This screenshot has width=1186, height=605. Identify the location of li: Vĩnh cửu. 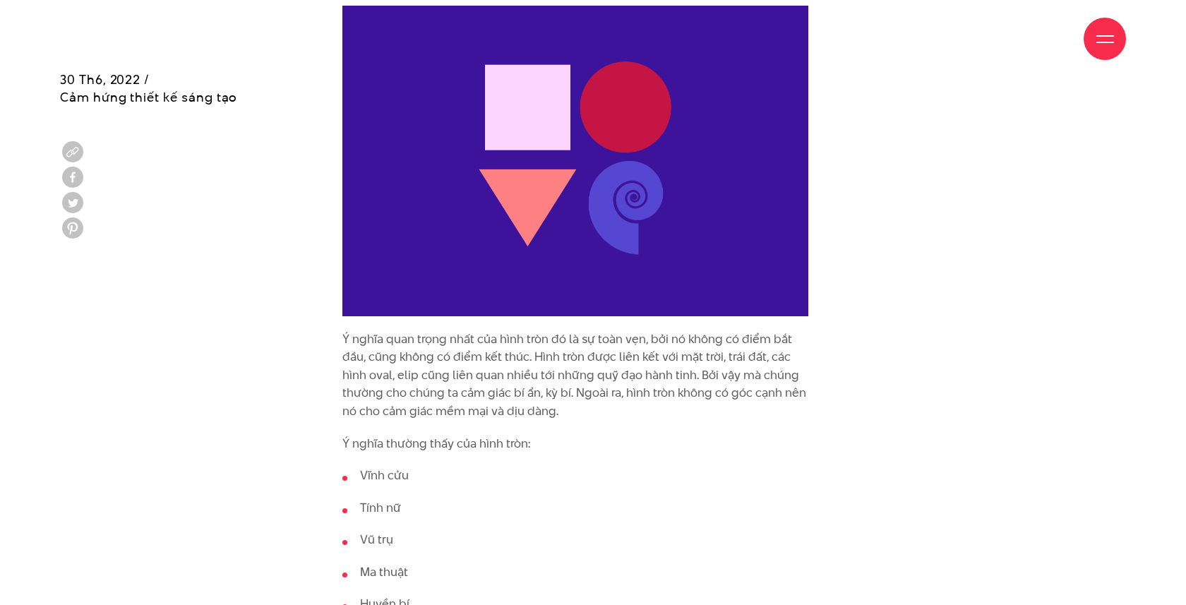
(575, 476).